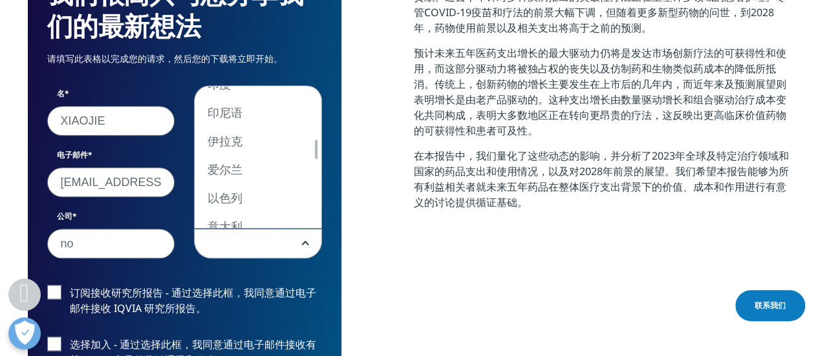  What do you see at coordinates (65, 216) in the screenshot?
I see `font: 公司` at bounding box center [65, 216].